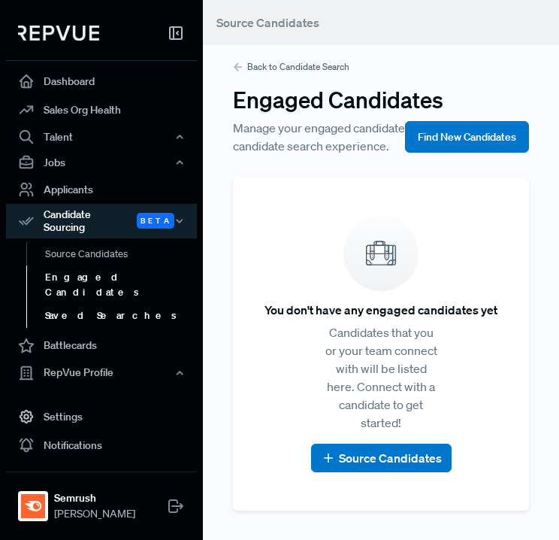  What do you see at coordinates (268, 23) in the screenshot?
I see `span: Source Candidates` at bounding box center [268, 23].